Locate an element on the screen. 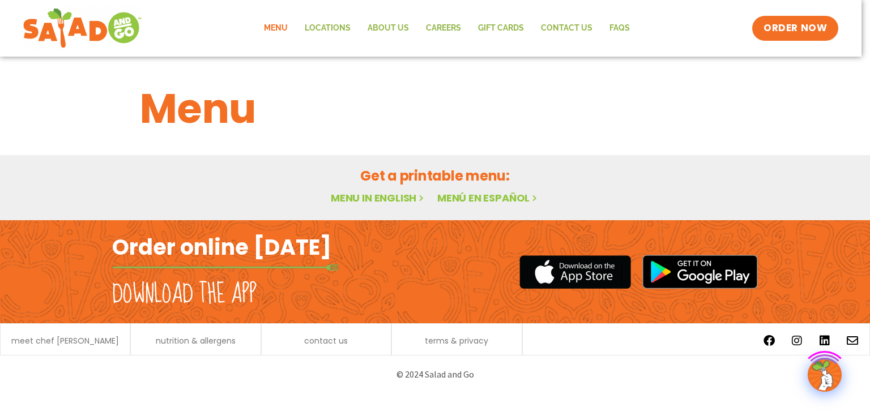 The image size is (870, 420). a: FAQs is located at coordinates (619, 28).